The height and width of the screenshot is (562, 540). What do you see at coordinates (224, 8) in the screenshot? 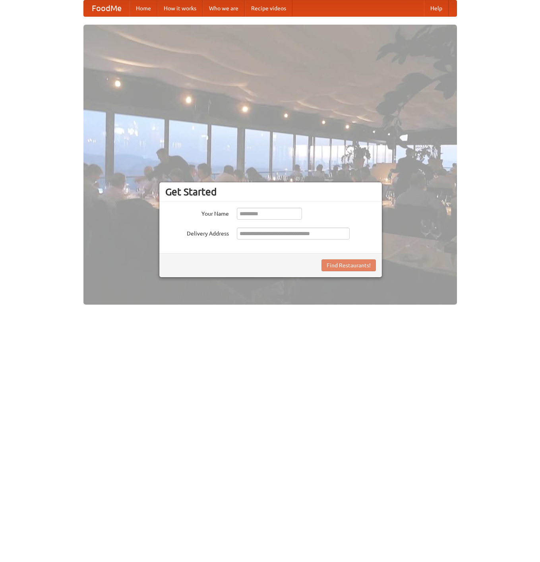
I see `a: Who we are` at bounding box center [224, 8].